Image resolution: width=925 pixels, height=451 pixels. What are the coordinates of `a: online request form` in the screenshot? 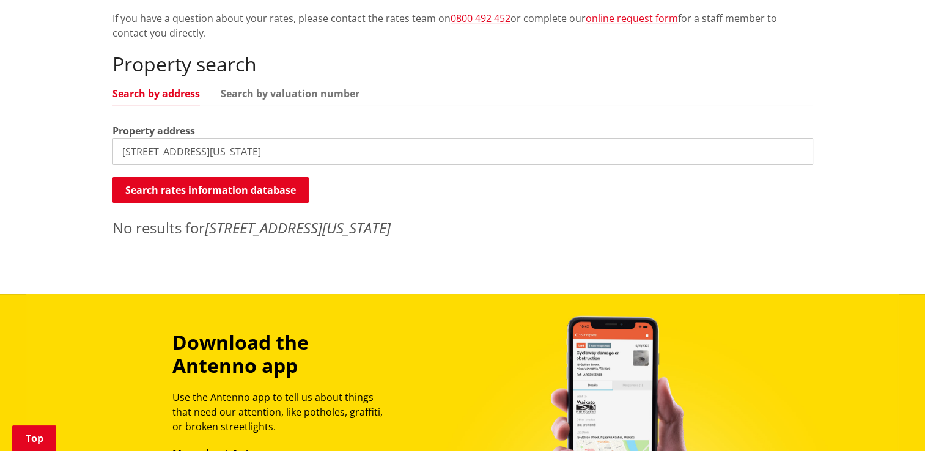 It's located at (632, 18).